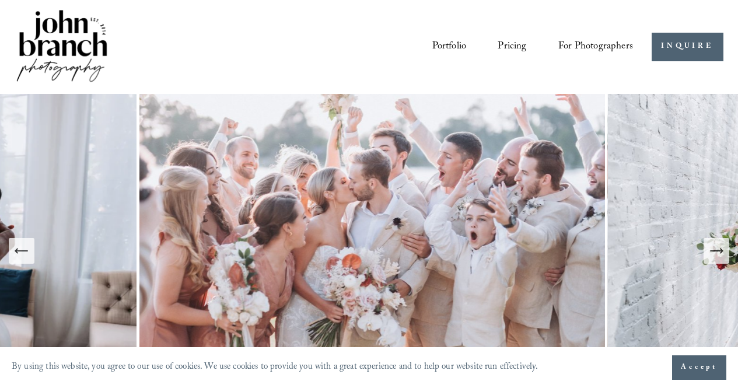 This screenshot has height=388, width=738. What do you see at coordinates (596, 47) in the screenshot?
I see `a: folder dropdown` at bounding box center [596, 47].